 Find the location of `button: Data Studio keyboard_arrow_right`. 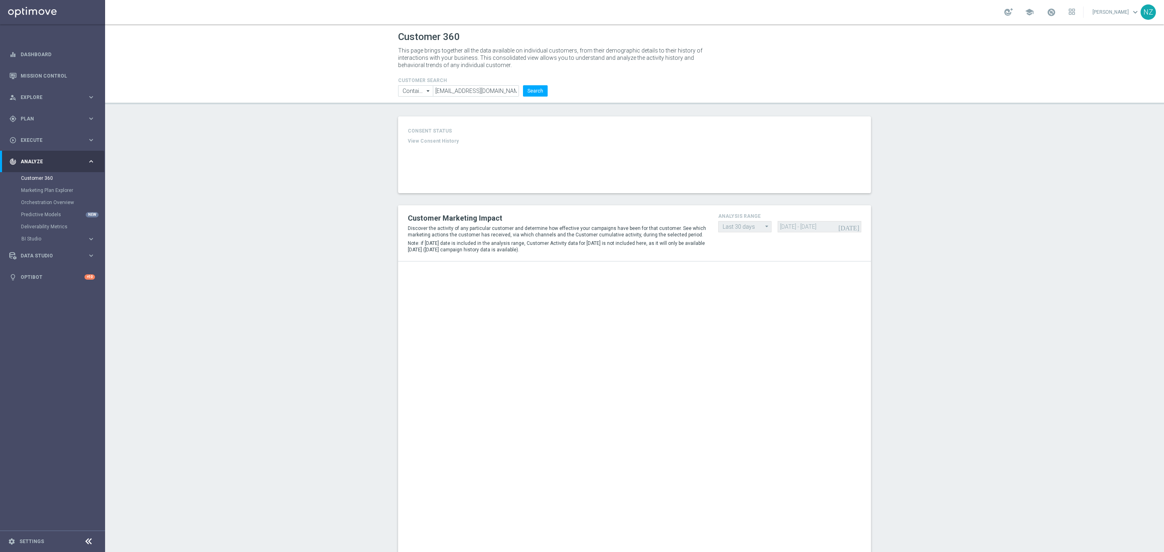

button: Data Studio keyboard_arrow_right is located at coordinates (52, 256).